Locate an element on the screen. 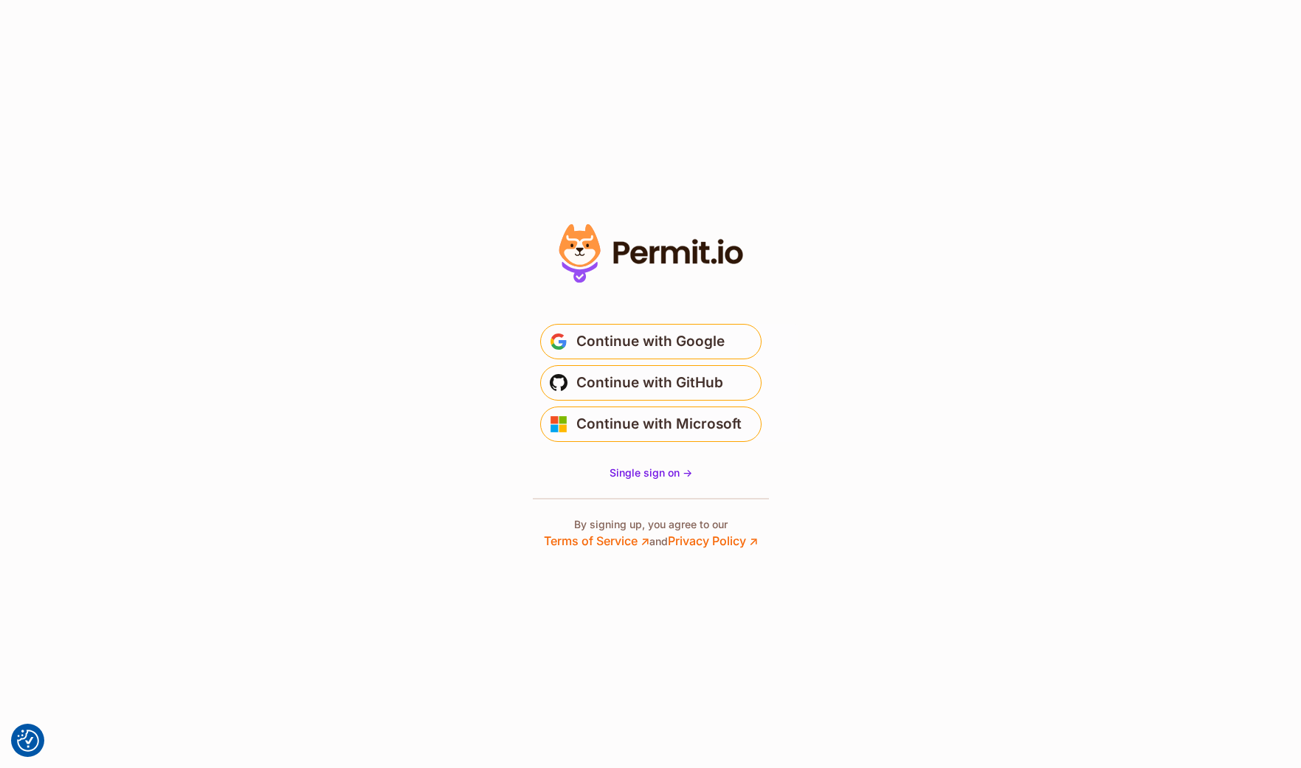 This screenshot has width=1301, height=768. a: Terms of Service ↗ is located at coordinates (596, 541).